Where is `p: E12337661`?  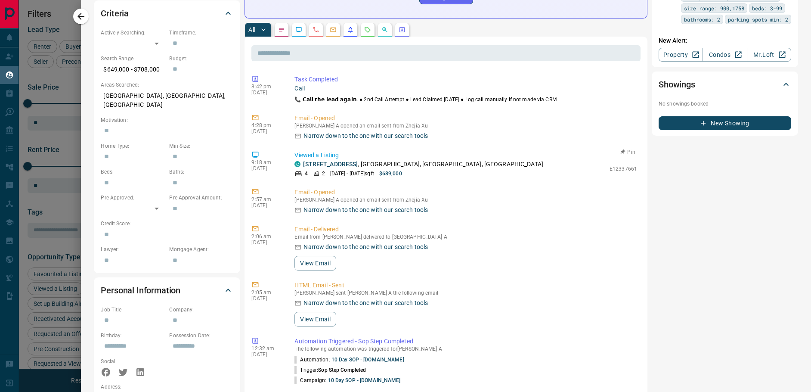
p: E12337661 is located at coordinates (624, 169).